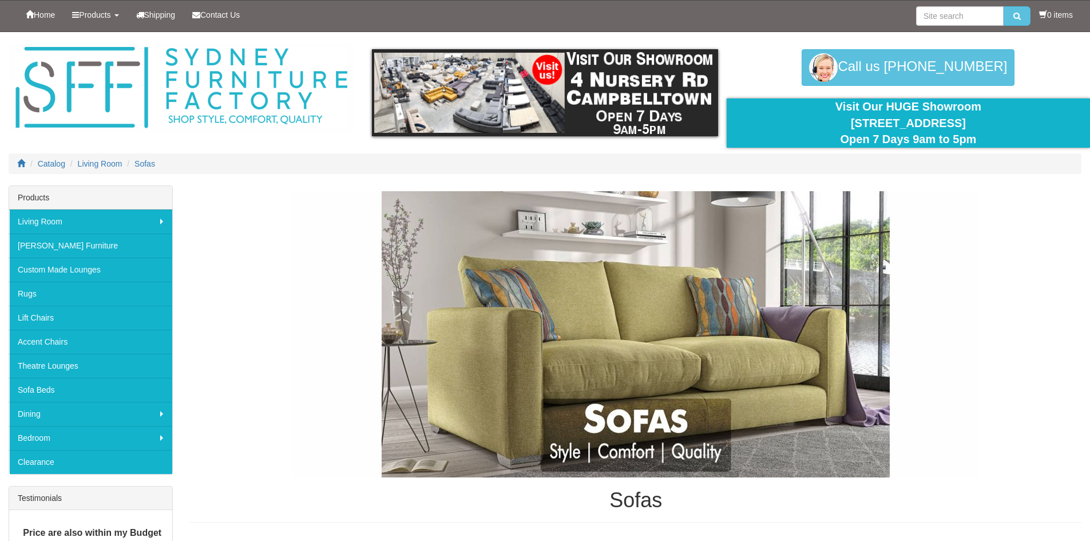 The image size is (1090, 541). I want to click on input: Site search, so click(960, 16).